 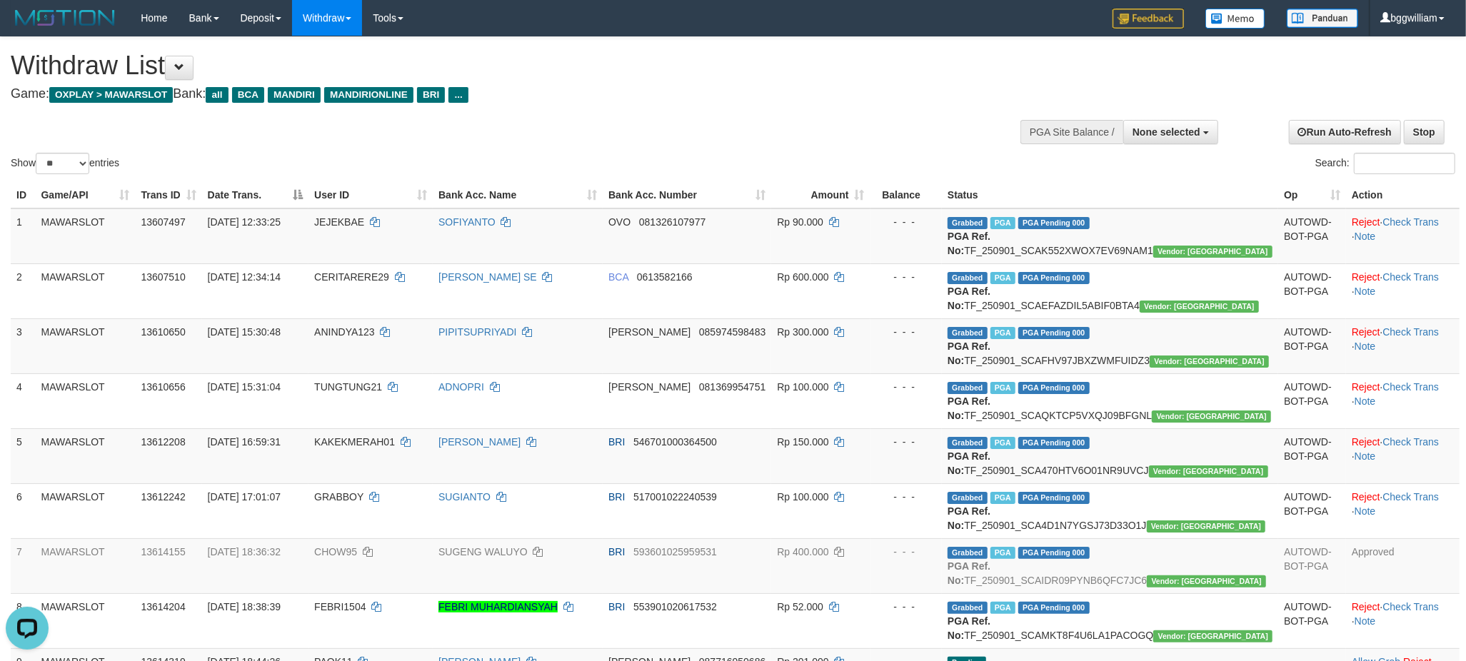 What do you see at coordinates (802, 332) in the screenshot?
I see `span: Rp 300.000` at bounding box center [802, 332].